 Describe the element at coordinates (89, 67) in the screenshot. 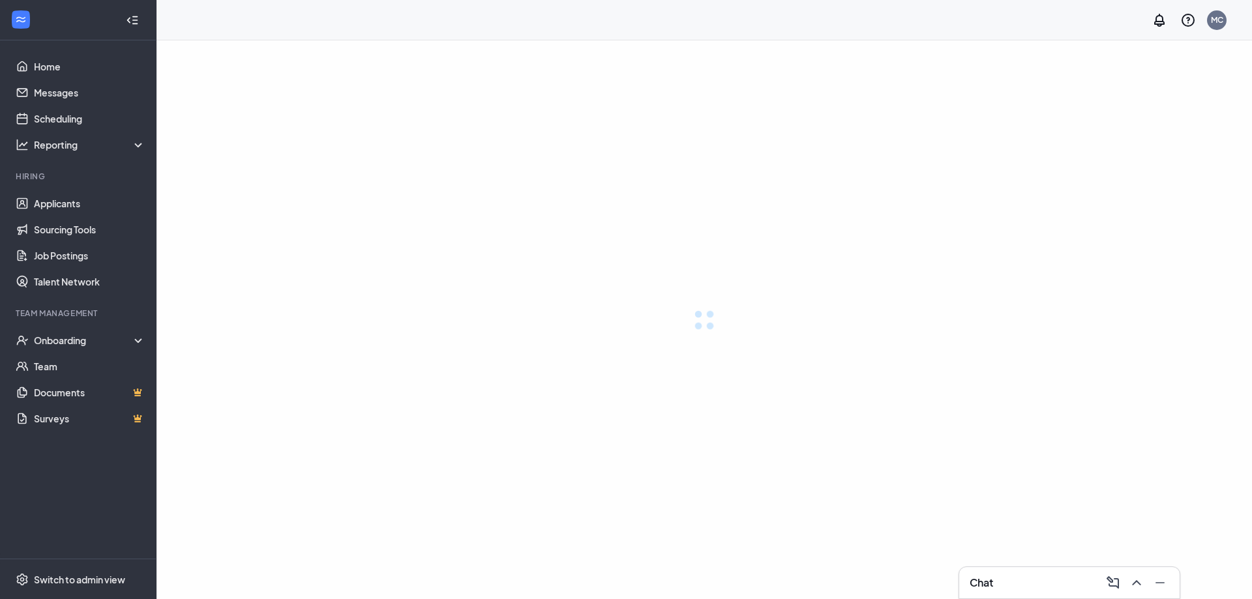

I see `a: Home` at that location.